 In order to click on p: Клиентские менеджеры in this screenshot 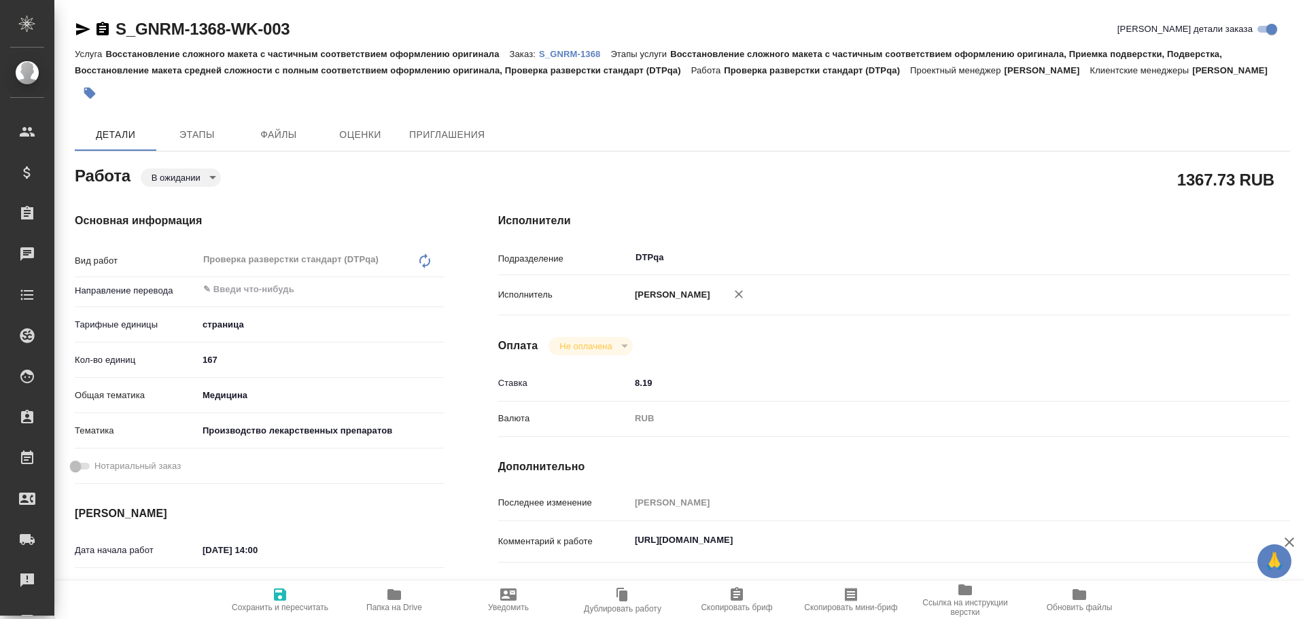, I will do `click(1141, 70)`.